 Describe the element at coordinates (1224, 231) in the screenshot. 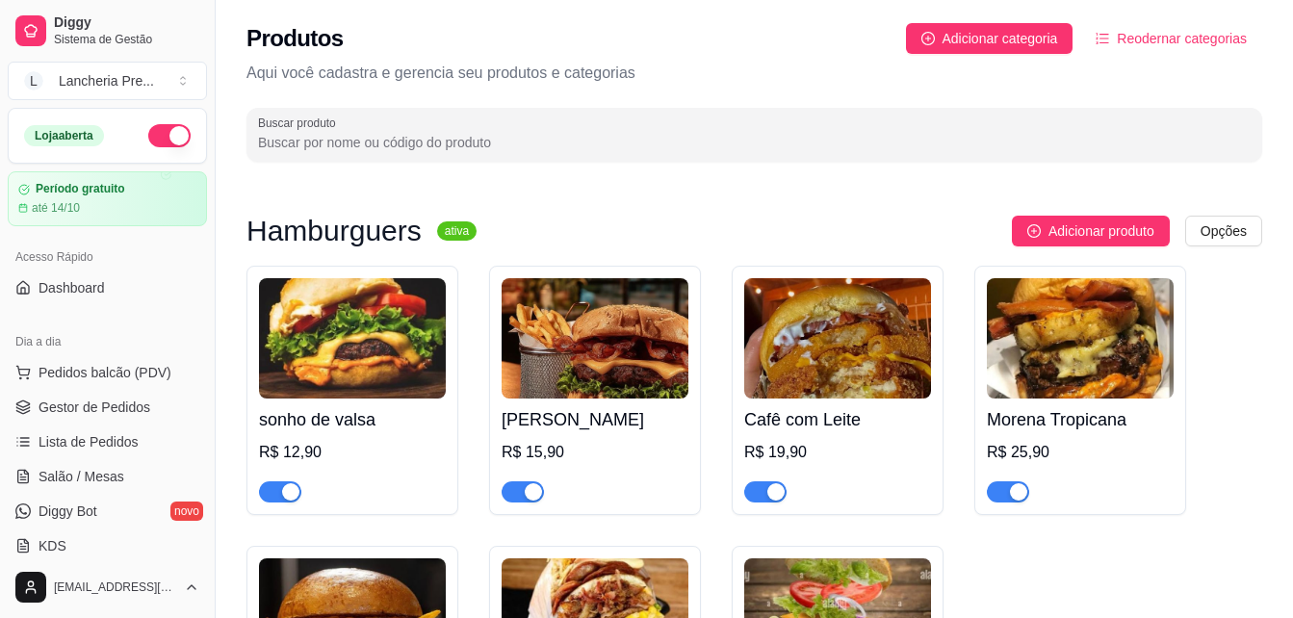

I see `button: Opções` at that location.